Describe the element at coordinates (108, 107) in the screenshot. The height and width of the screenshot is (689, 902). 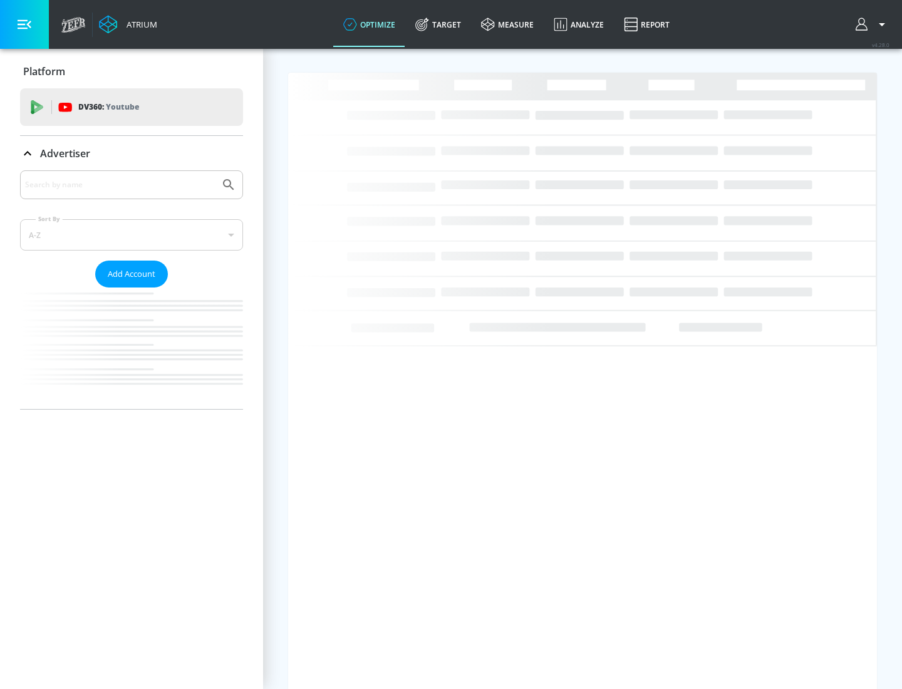
I see `p: DV360:` at that location.